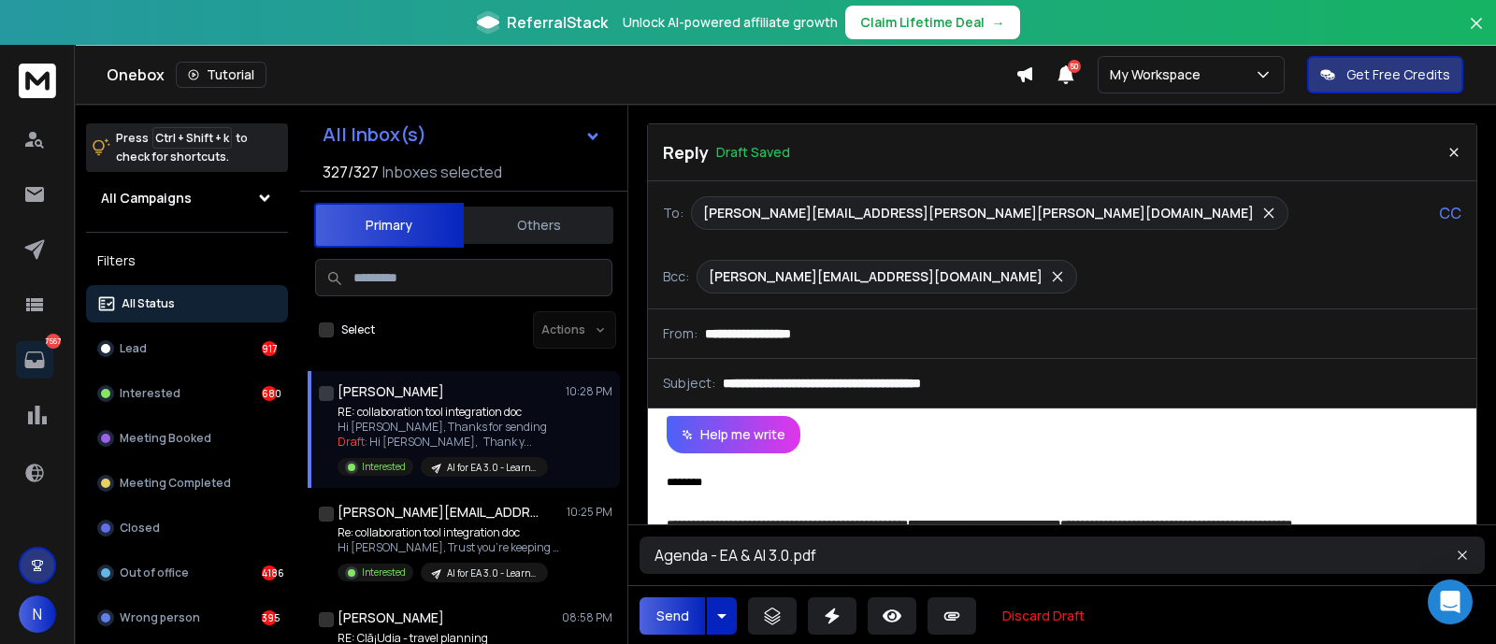 The width and height of the screenshot is (1496, 644). I want to click on button: Primary, so click(389, 225).